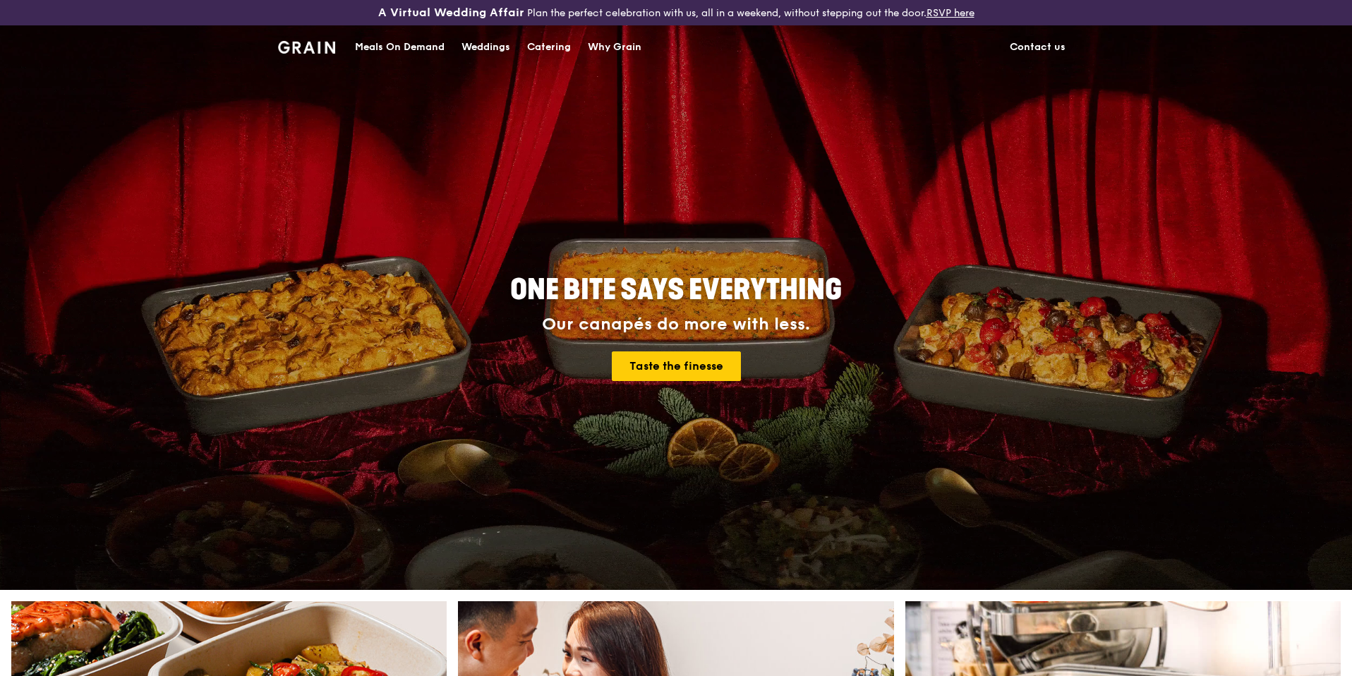 This screenshot has height=676, width=1352. What do you see at coordinates (1037, 47) in the screenshot?
I see `a: Contact us` at bounding box center [1037, 47].